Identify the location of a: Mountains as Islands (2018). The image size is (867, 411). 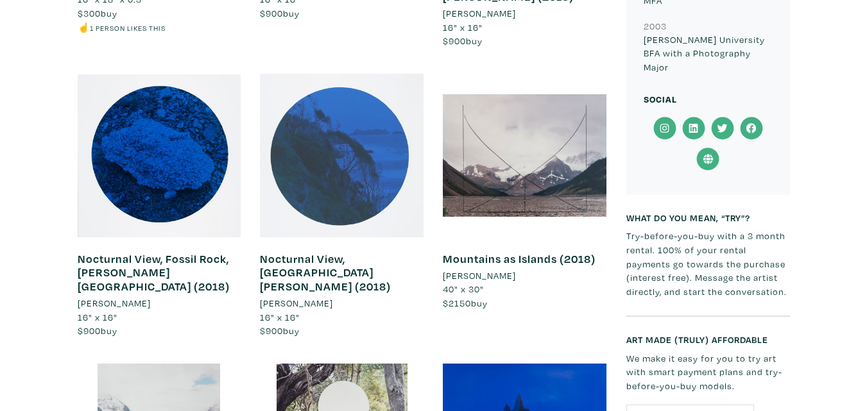
(519, 259).